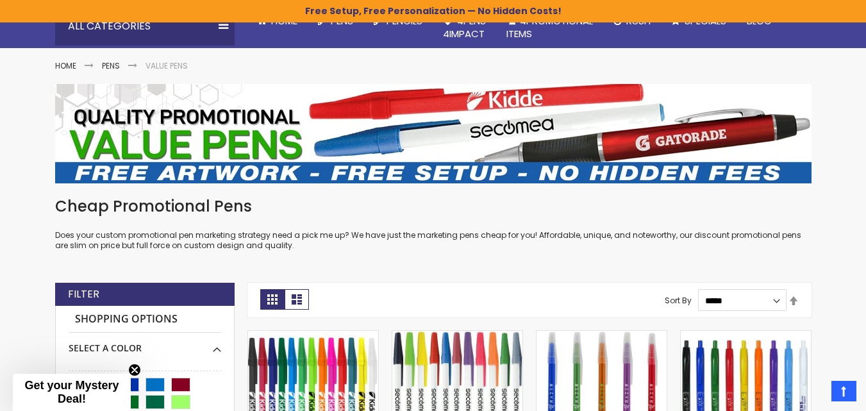 This screenshot has width=866, height=411. I want to click on span: Pencils, so click(405, 21).